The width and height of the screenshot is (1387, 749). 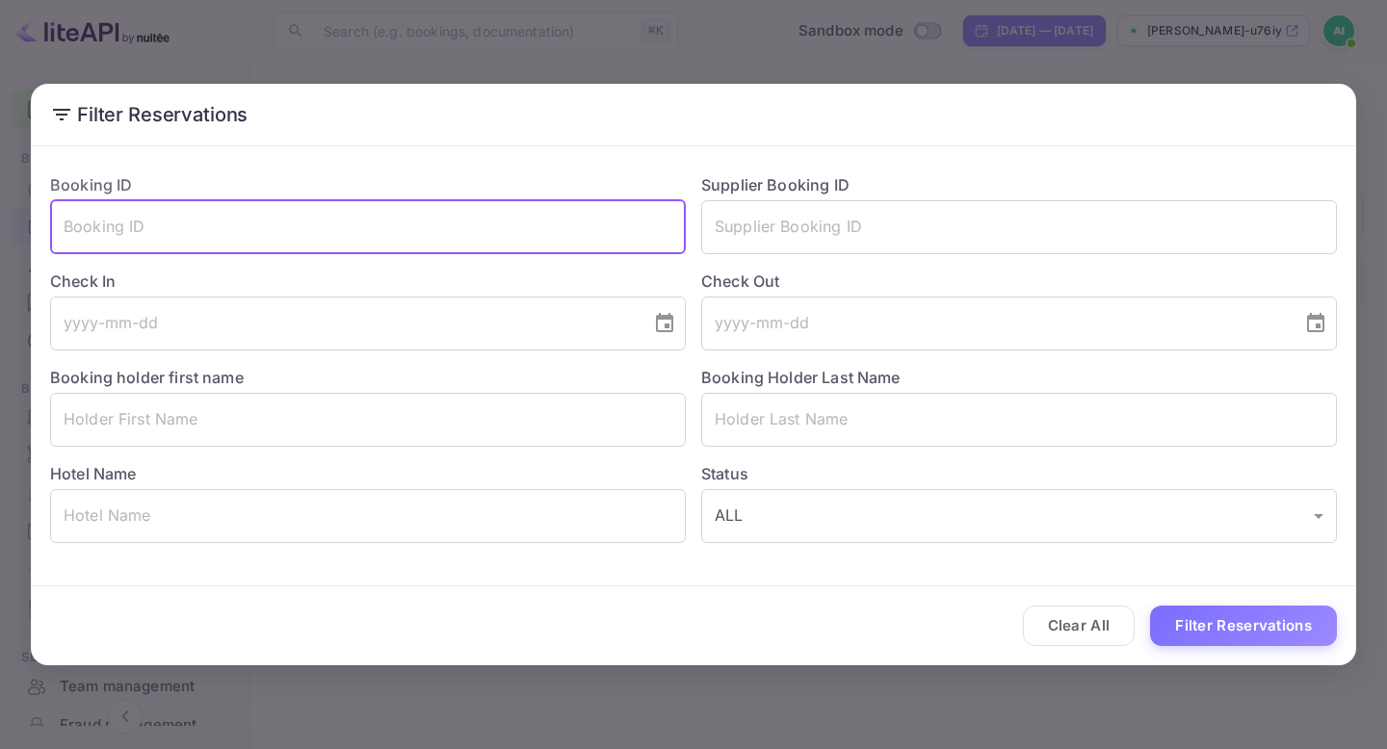 I want to click on label: Check In, so click(x=368, y=281).